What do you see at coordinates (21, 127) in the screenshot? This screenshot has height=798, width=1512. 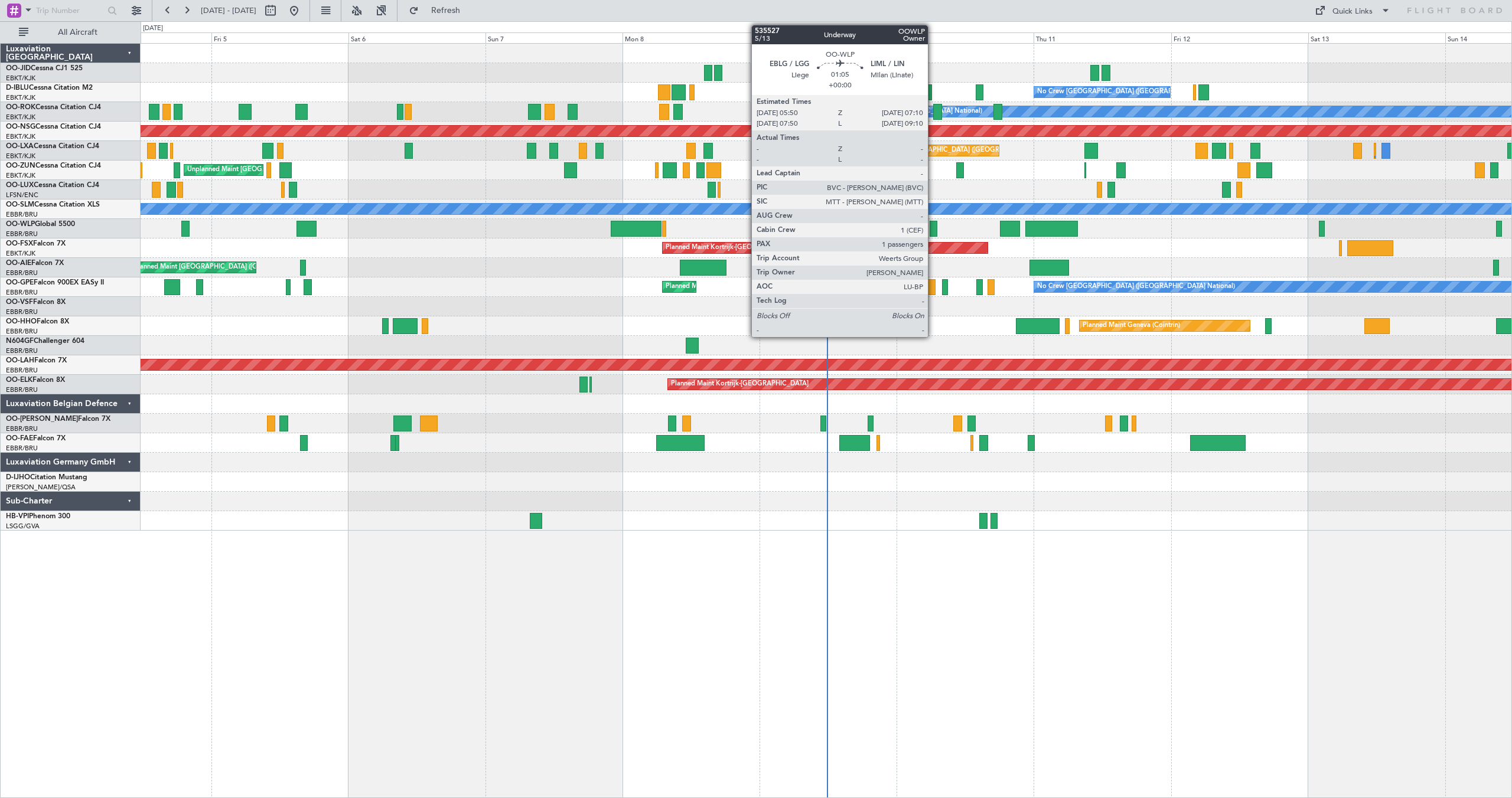 I see `span: OO-NSG` at bounding box center [21, 127].